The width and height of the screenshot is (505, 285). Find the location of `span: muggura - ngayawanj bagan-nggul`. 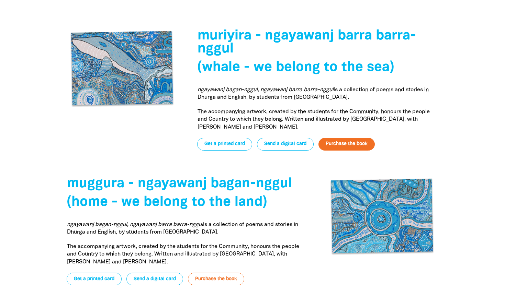

span: muggura - ngayawanj bagan-nggul is located at coordinates (179, 184).